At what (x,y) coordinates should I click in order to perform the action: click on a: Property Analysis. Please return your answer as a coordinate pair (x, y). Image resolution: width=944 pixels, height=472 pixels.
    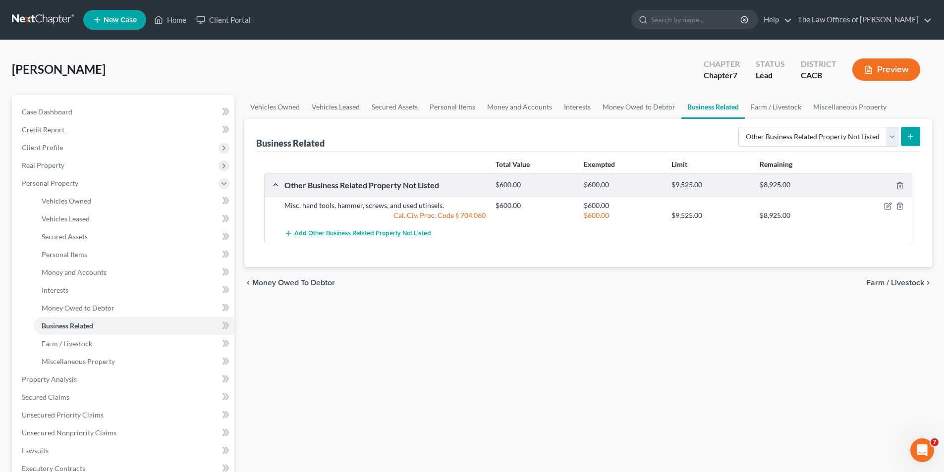
    Looking at the image, I should click on (124, 380).